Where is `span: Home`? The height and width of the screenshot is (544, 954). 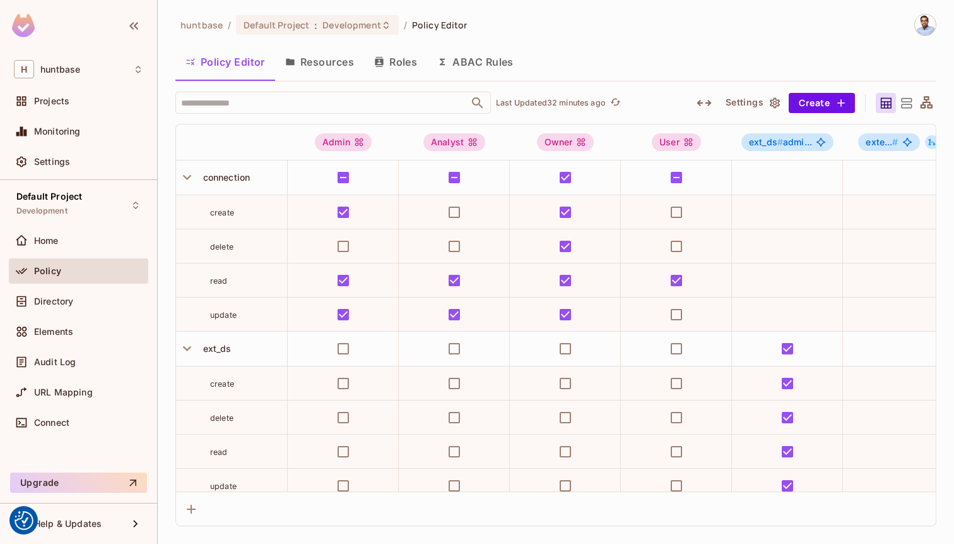
span: Home is located at coordinates (46, 241).